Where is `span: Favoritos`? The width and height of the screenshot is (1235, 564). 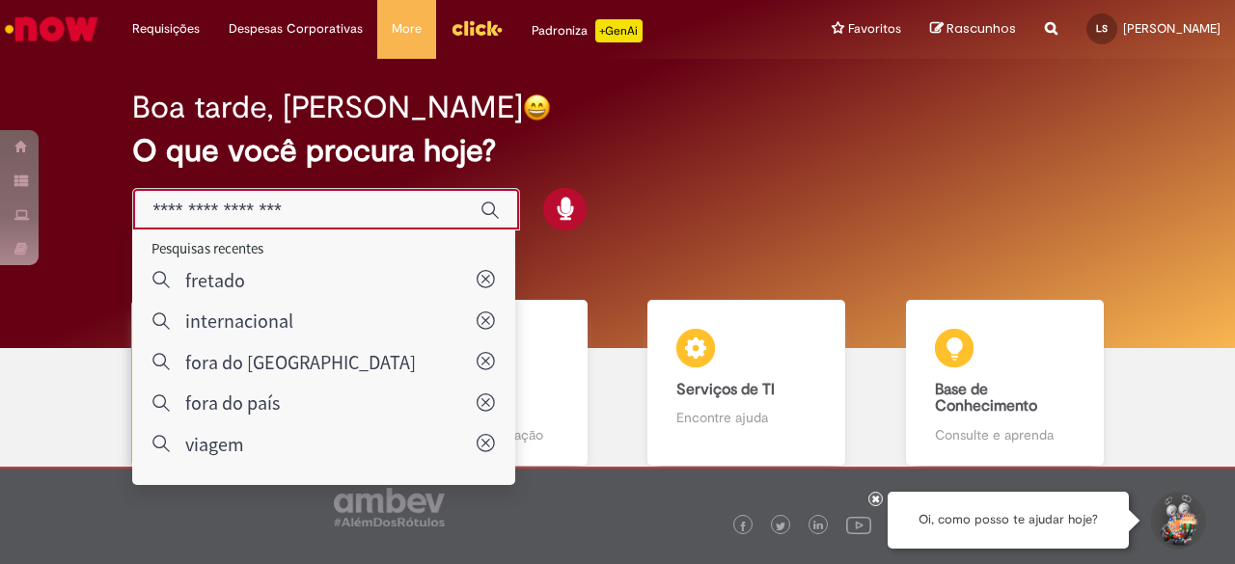 span: Favoritos is located at coordinates (874, 29).